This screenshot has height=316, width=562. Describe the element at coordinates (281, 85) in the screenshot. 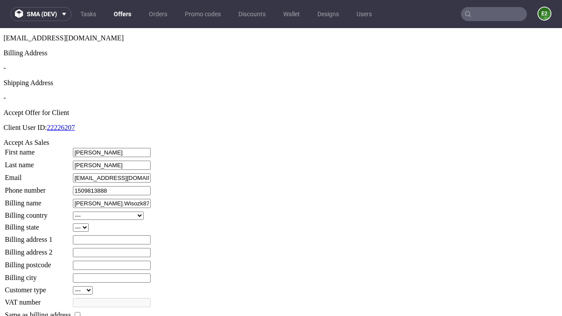

I see `div: Accept Offer for Client` at that location.